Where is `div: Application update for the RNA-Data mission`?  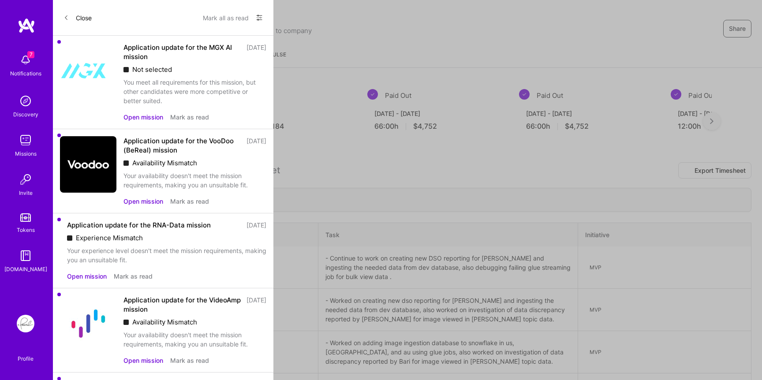
div: Application update for the RNA-Data mission is located at coordinates (139, 225).